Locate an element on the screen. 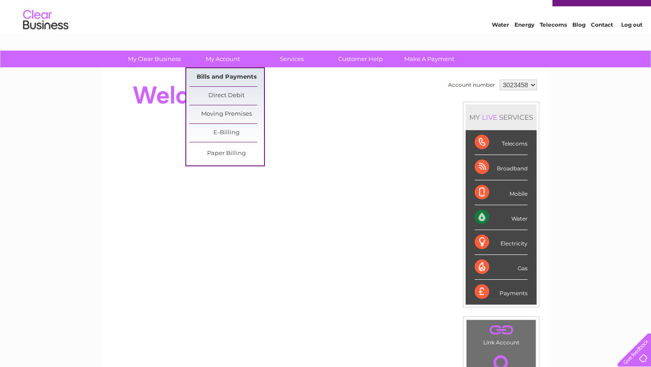 The width and height of the screenshot is (651, 367). a: Blog is located at coordinates (578, 42).